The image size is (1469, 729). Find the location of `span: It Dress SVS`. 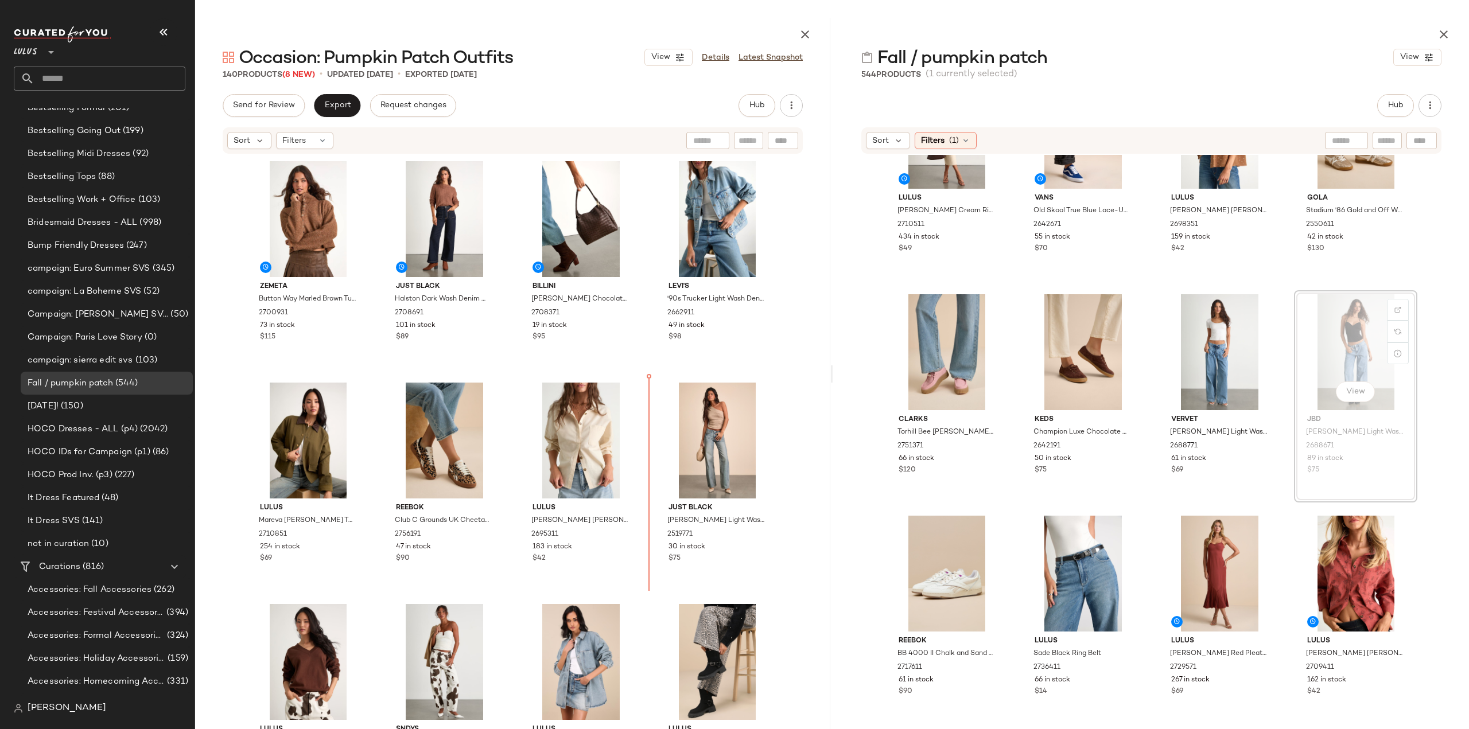

span: It Dress SVS is located at coordinates (53, 521).